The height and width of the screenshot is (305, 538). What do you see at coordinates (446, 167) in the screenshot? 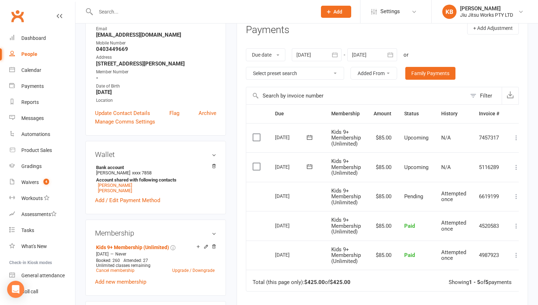
I see `span: N/A` at bounding box center [446, 167].